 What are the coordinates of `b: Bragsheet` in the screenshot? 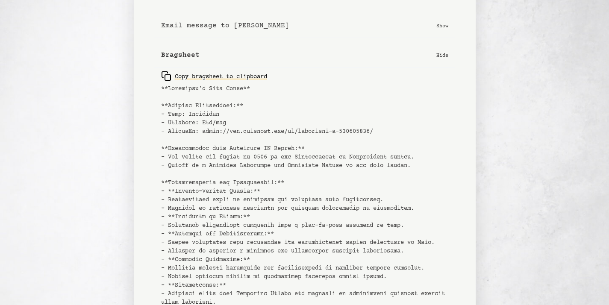 It's located at (180, 55).